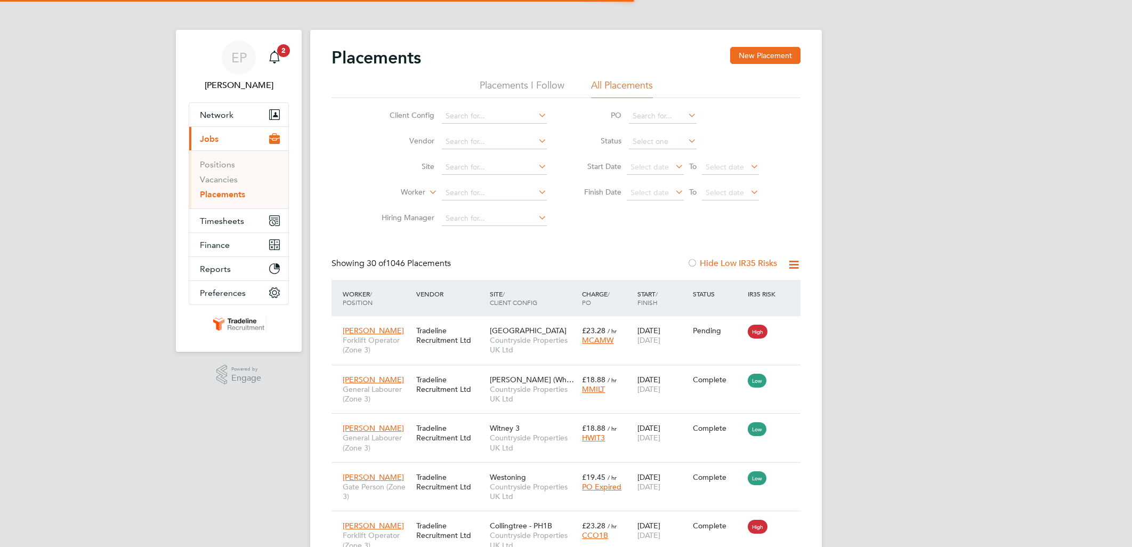 The height and width of the screenshot is (547, 1132). I want to click on span: / Position, so click(357, 298).